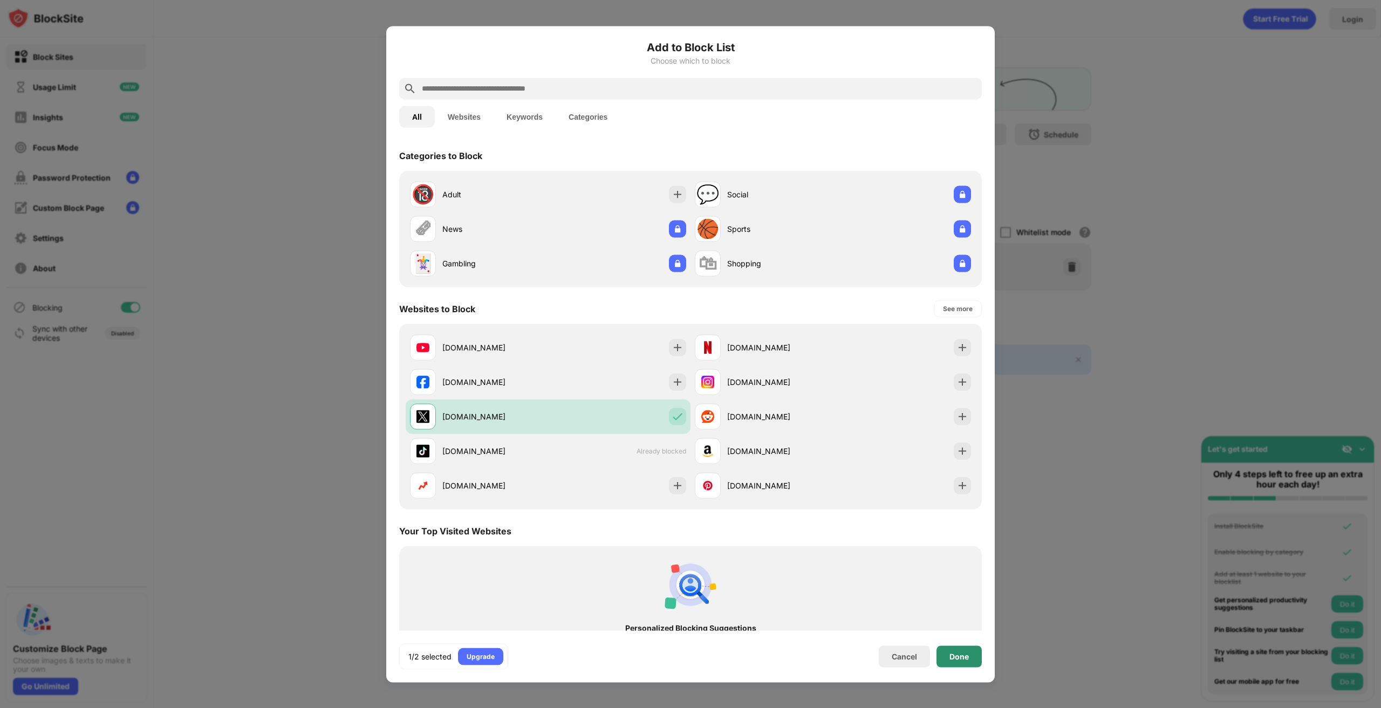 This screenshot has width=1381, height=708. I want to click on div: See more, so click(958, 309).